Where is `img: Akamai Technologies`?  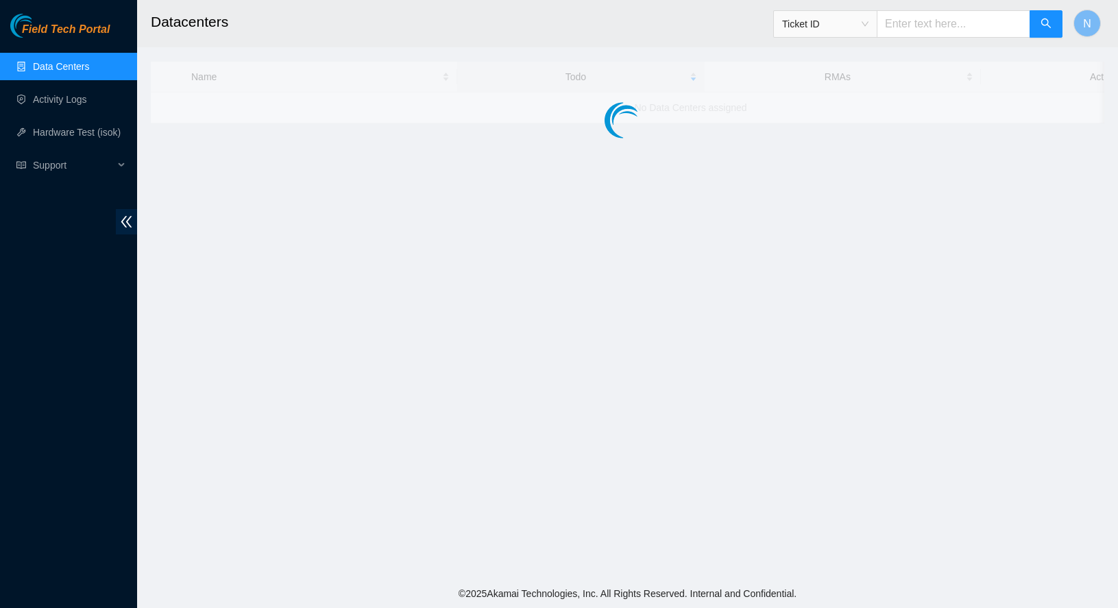 img: Akamai Technologies is located at coordinates (40, 25).